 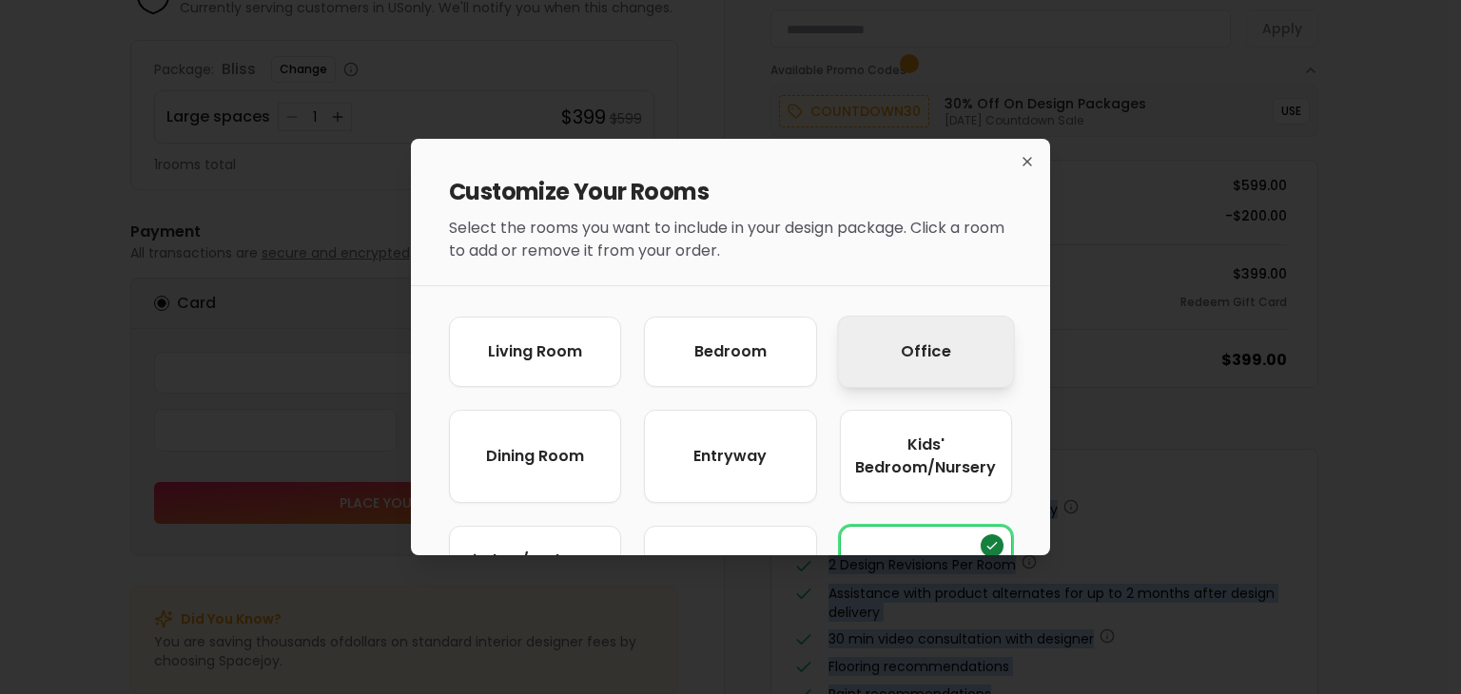 What do you see at coordinates (731, 192) in the screenshot?
I see `h2: Customize Your Rooms` at bounding box center [731, 192].